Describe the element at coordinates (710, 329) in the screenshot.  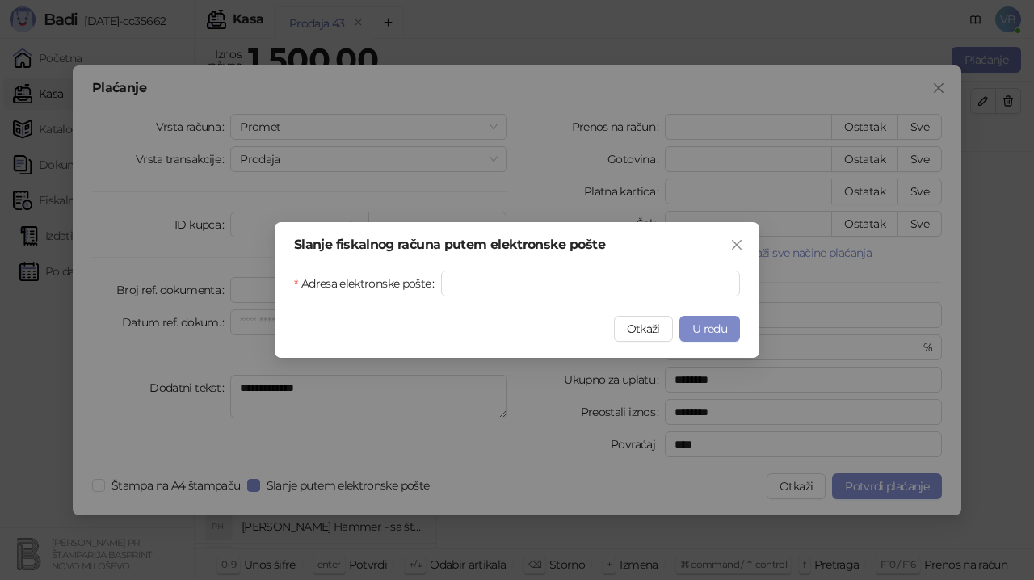
I see `button: U redu` at that location.